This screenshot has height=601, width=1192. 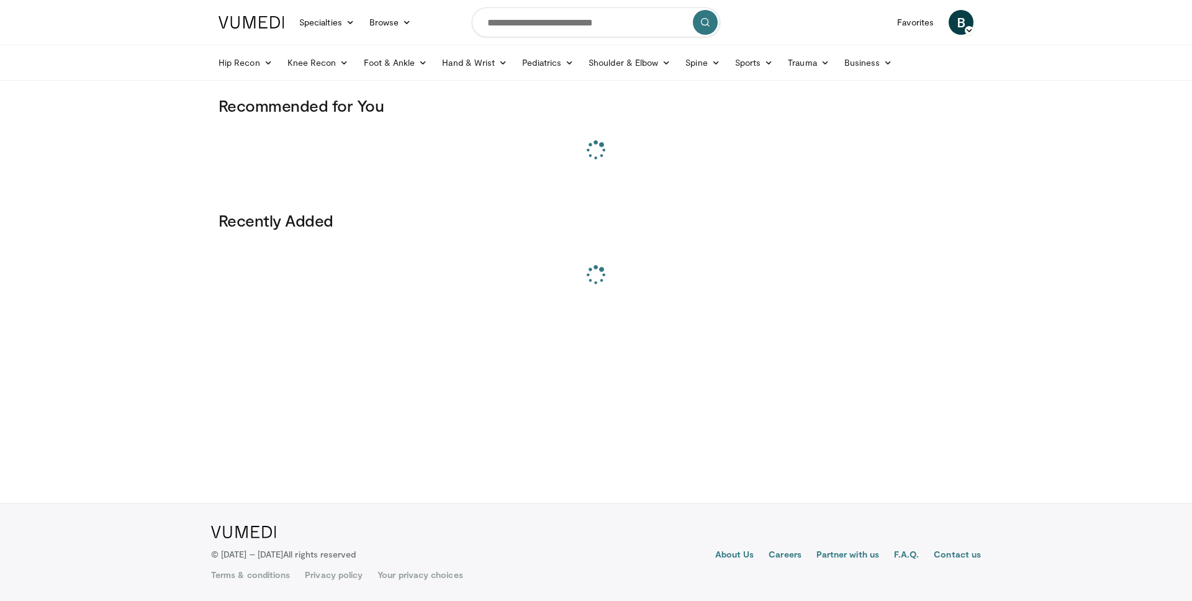 I want to click on a: Sports, so click(x=754, y=63).